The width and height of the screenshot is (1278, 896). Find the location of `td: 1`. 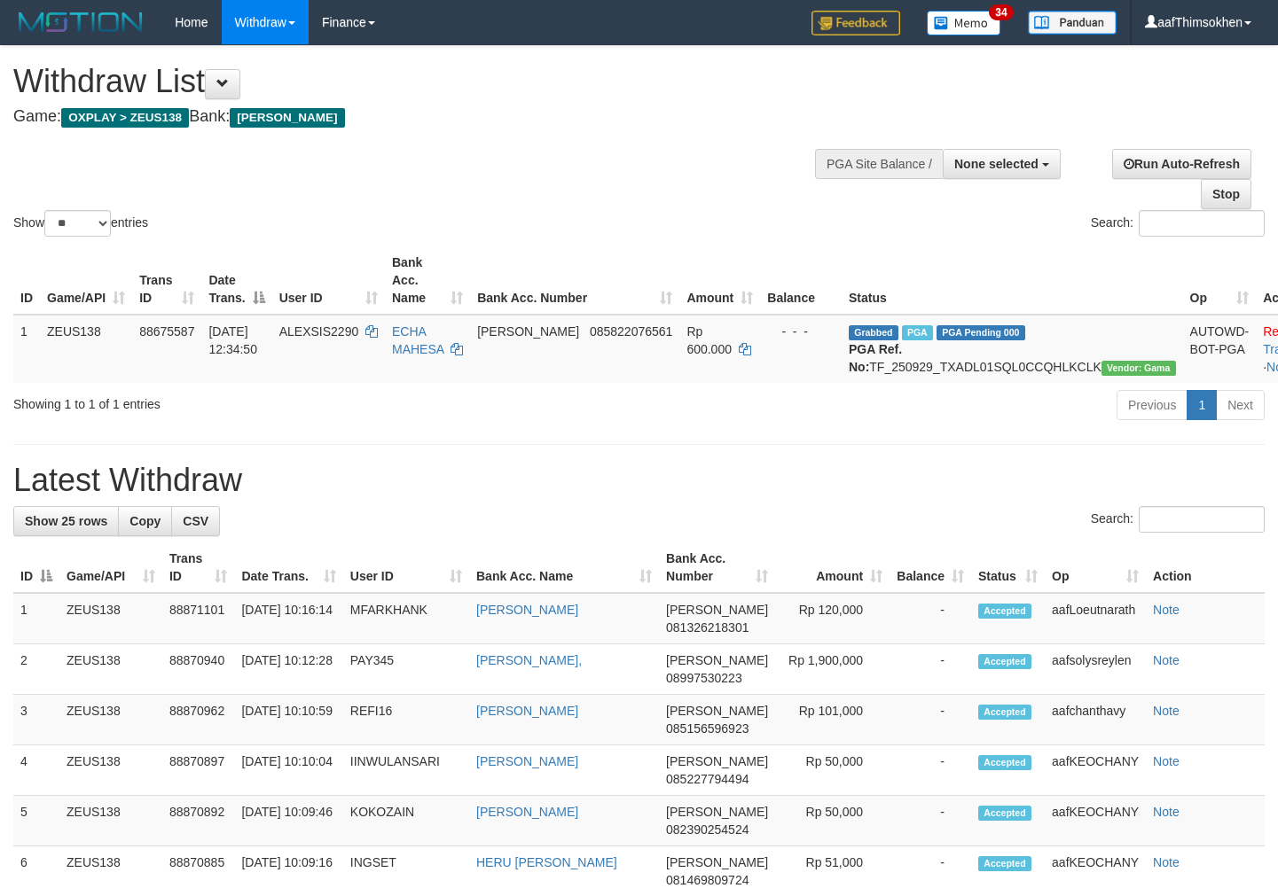

td: 1 is located at coordinates (36, 619).